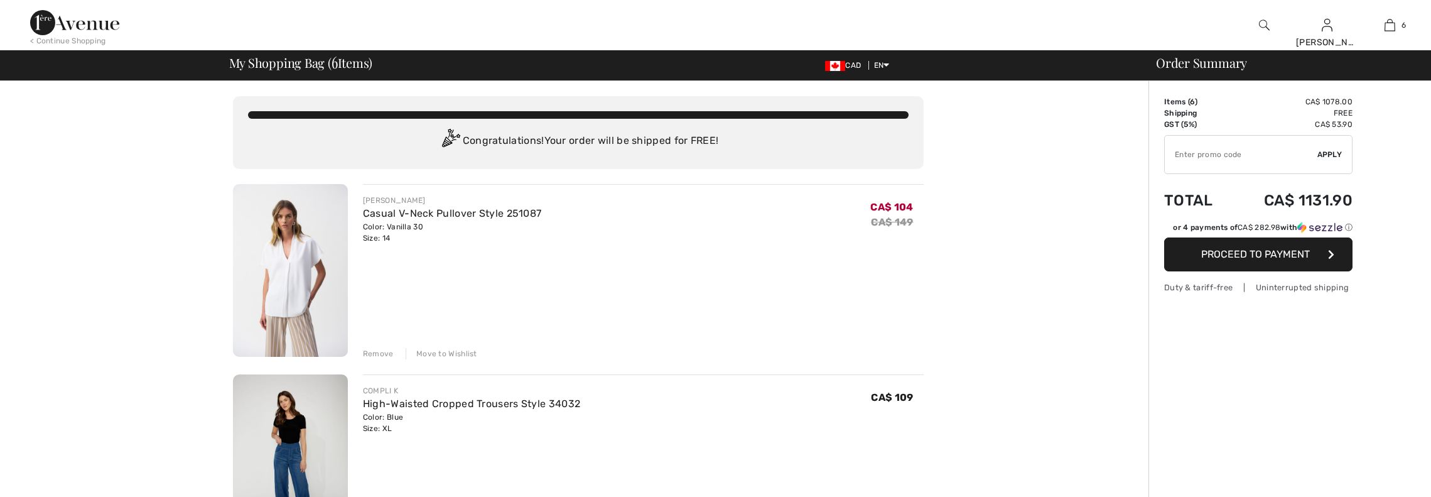 The height and width of the screenshot is (497, 1431). What do you see at coordinates (1255, 254) in the screenshot?
I see `span: Proceed to Payment` at bounding box center [1255, 254].